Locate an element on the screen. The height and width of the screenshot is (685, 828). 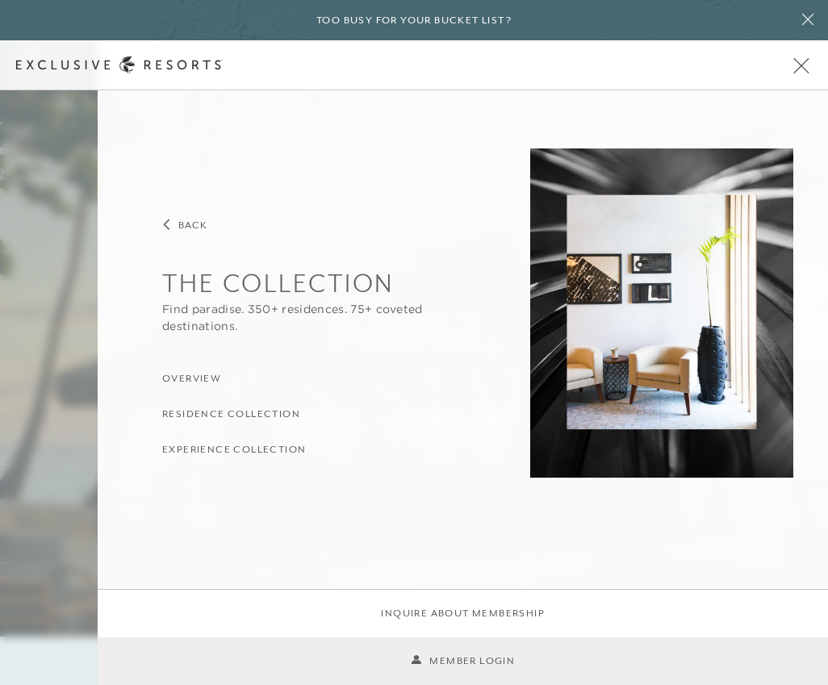
a: Member Login is located at coordinates (462, 661).